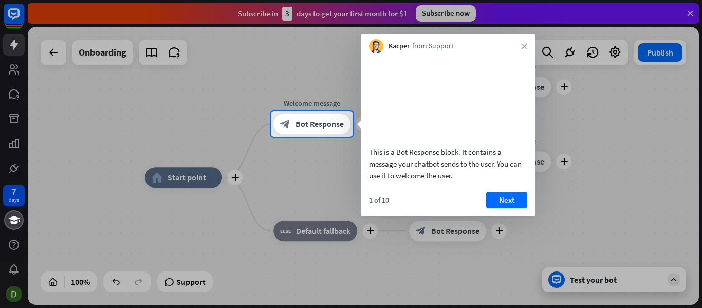 The height and width of the screenshot is (308, 702). Describe the element at coordinates (448, 163) in the screenshot. I see `div: This is a Bot Response block. It contains a message your chatbot sends to the user. You can use i...` at that location.